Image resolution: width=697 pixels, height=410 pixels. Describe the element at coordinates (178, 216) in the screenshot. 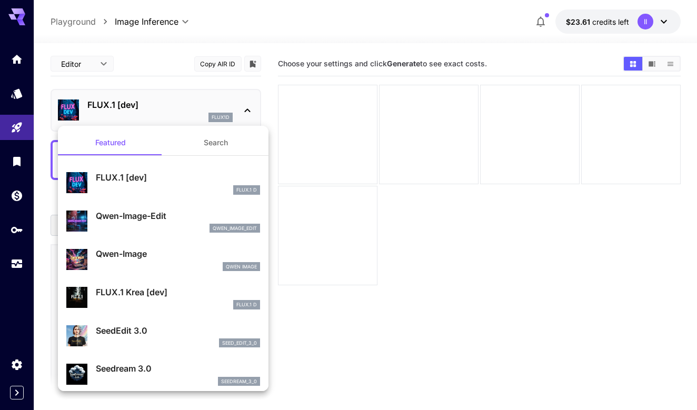

I see `p: Qwen-Image-Edit` at that location.